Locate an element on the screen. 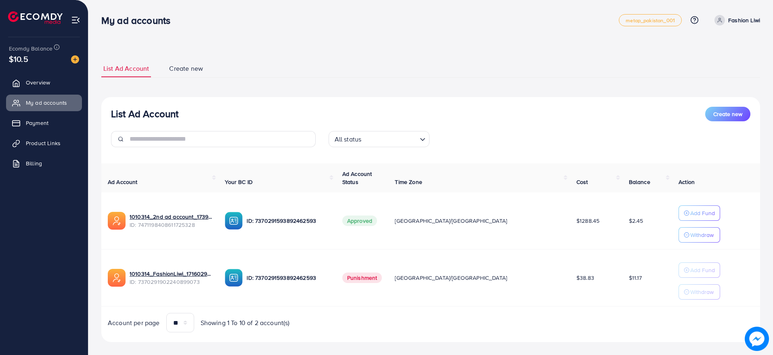  span: Your BC ID is located at coordinates (239, 182).